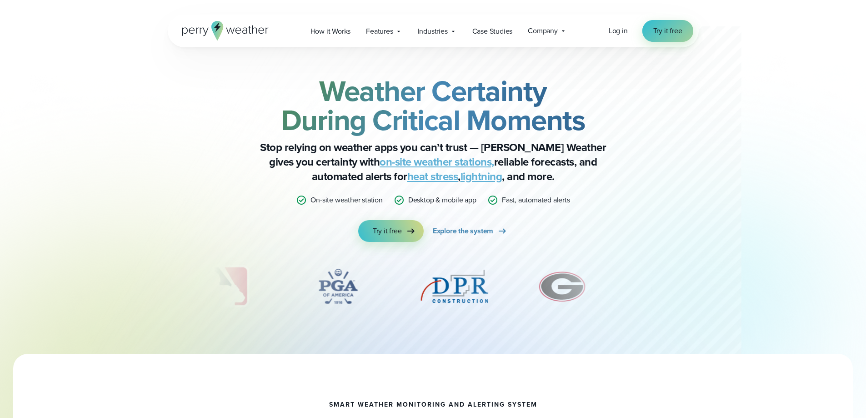  What do you see at coordinates (338, 286) in the screenshot?
I see `img: PGA.svg` at bounding box center [338, 286].